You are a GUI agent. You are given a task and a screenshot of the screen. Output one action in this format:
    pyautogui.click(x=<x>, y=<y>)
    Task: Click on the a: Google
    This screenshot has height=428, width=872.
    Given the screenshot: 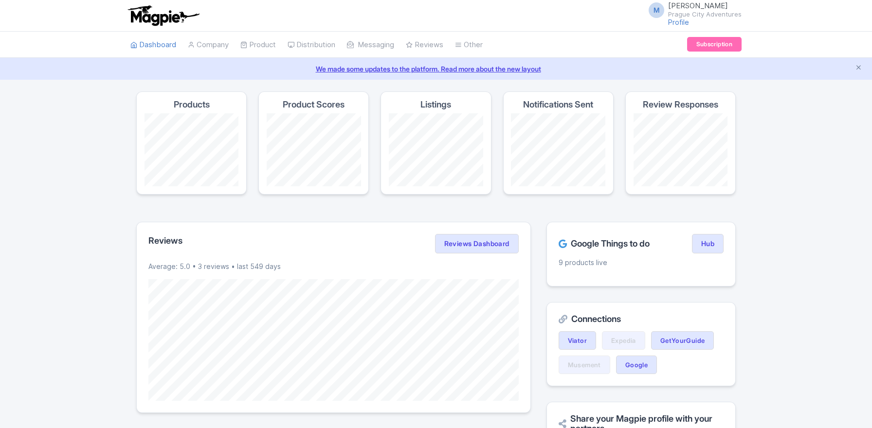 What is the action you would take?
    pyautogui.click(x=637, y=365)
    